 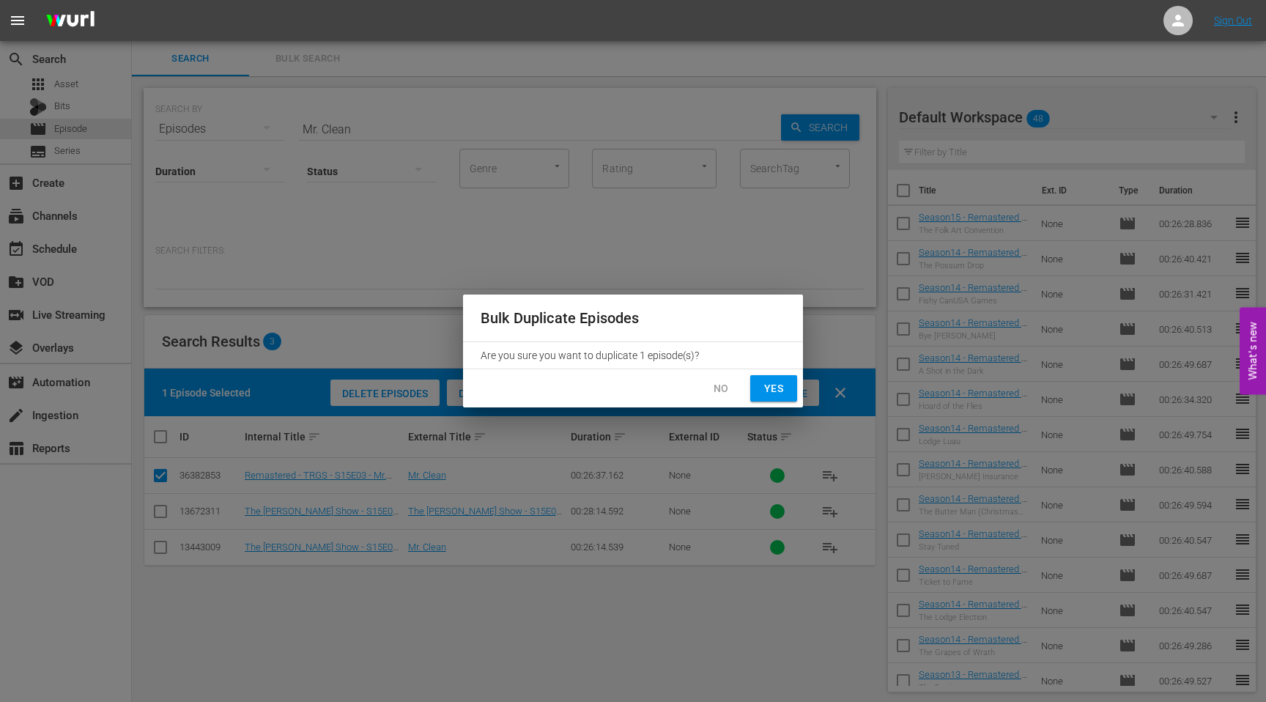 I want to click on a: Sign Out, so click(x=1233, y=21).